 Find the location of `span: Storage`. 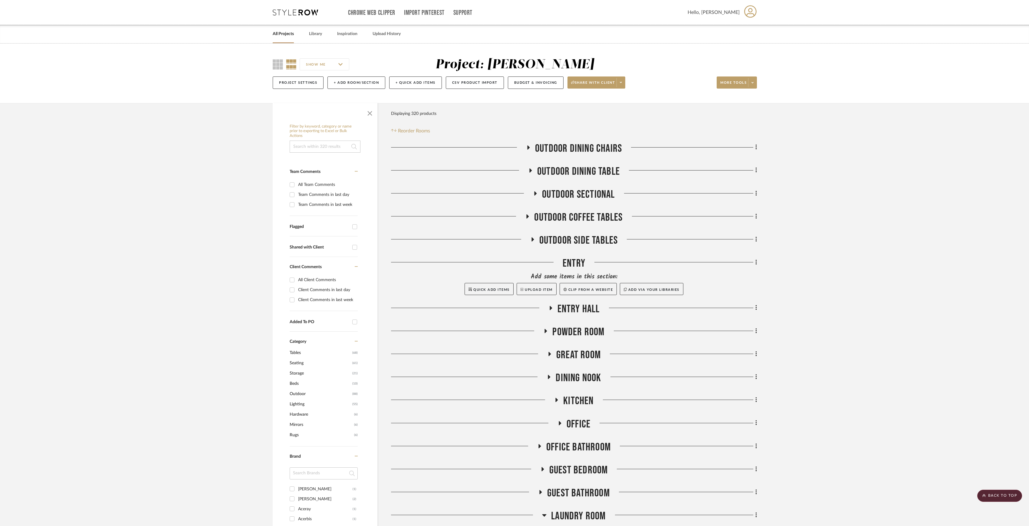

span: Storage is located at coordinates (320, 374).